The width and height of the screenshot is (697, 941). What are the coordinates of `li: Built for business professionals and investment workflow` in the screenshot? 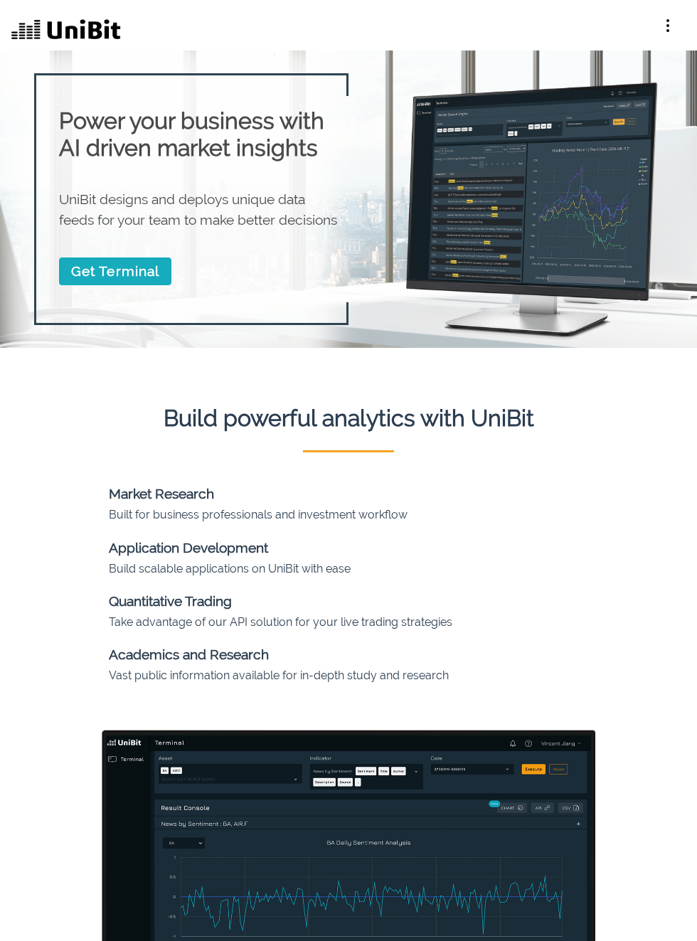 It's located at (380, 513).